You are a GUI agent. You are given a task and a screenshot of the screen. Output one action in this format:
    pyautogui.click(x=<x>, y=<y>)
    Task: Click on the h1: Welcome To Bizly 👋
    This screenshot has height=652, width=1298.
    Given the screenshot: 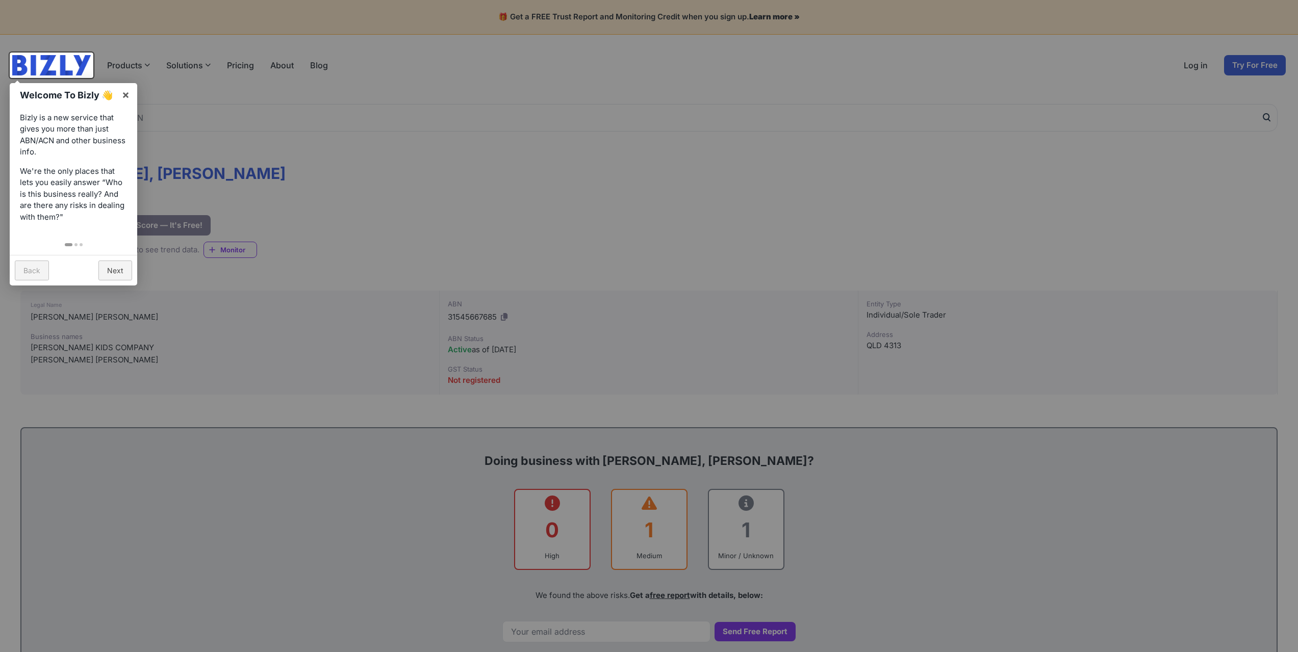 What is the action you would take?
    pyautogui.click(x=68, y=95)
    